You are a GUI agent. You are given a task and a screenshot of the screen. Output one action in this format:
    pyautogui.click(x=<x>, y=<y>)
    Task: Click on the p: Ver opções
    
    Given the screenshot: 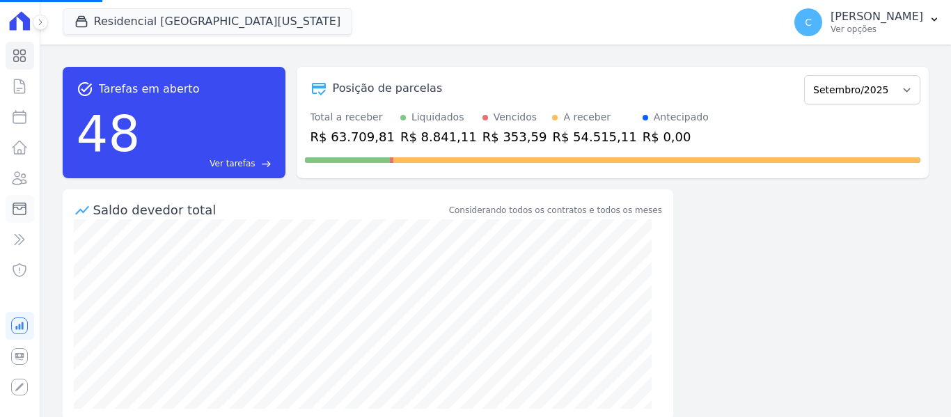 What is the action you would take?
    pyautogui.click(x=877, y=29)
    